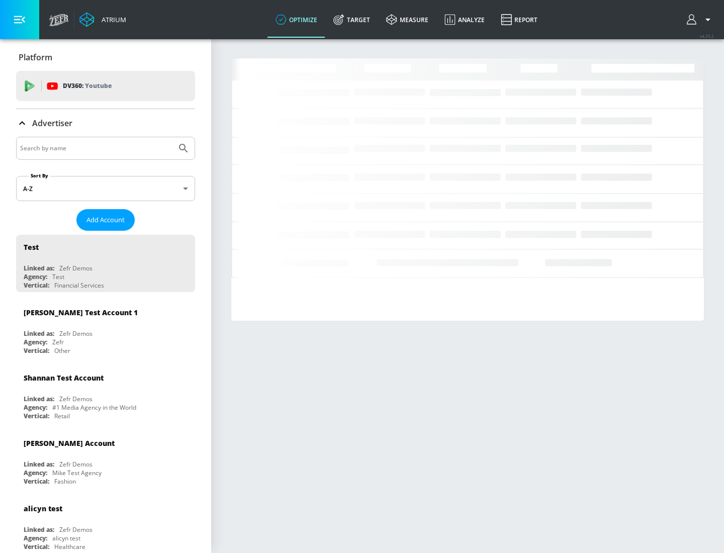  I want to click on div: A-Z, so click(106, 189).